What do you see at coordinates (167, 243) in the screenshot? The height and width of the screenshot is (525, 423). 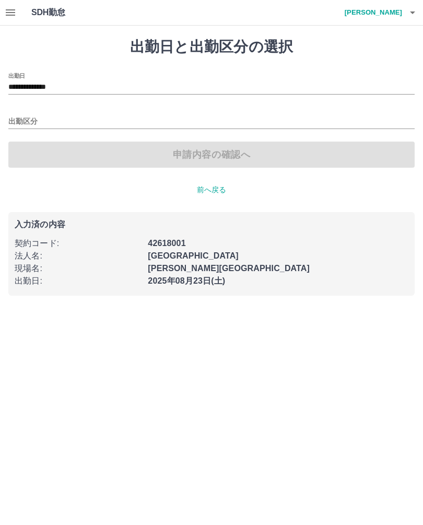 I see `b: 42618001` at bounding box center [167, 243].